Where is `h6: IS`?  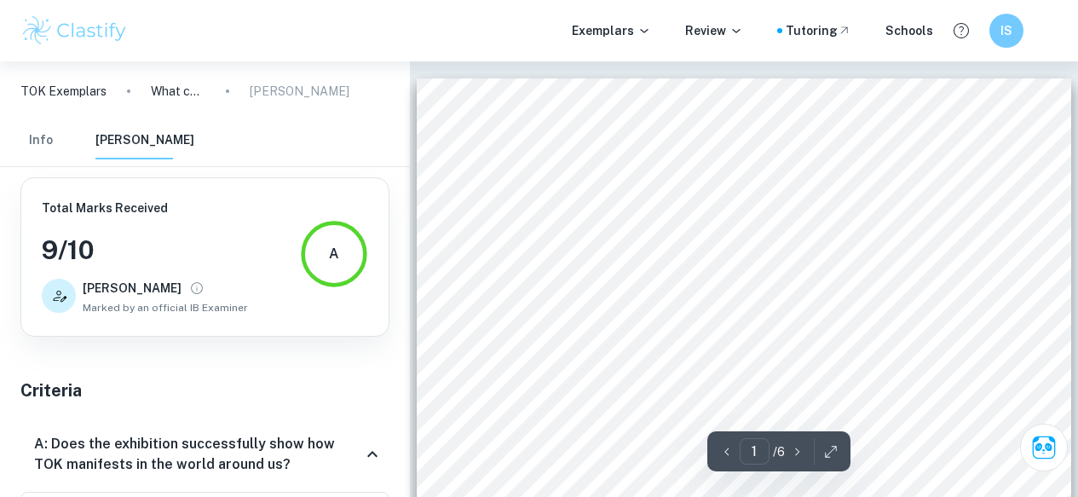 h6: IS is located at coordinates (1006, 31).